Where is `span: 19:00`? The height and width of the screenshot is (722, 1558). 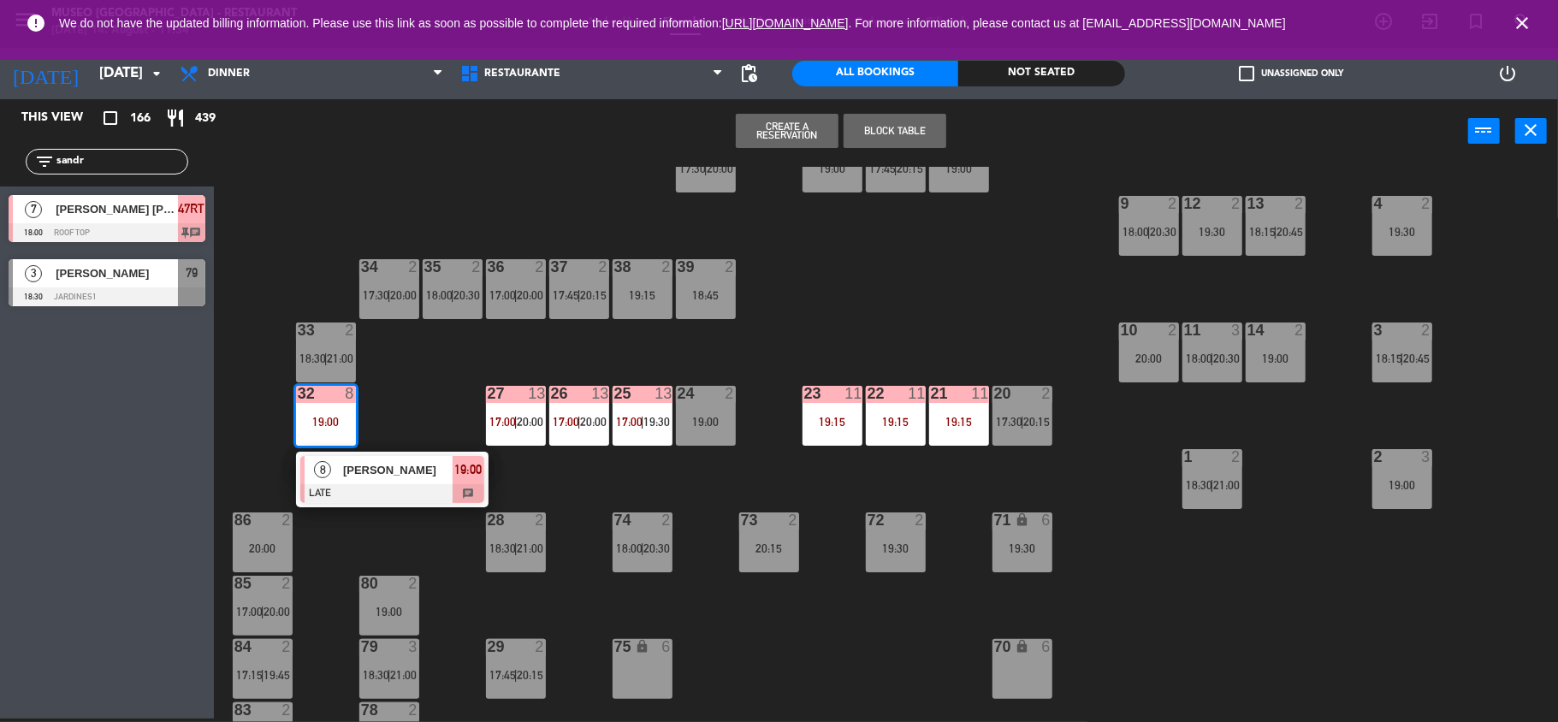
span: 19:00 is located at coordinates (468, 470).